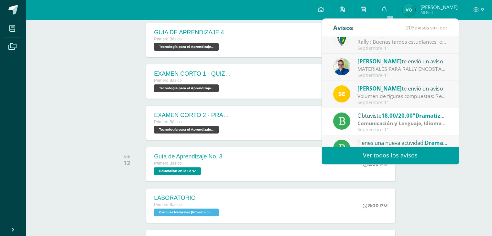 This screenshot has height=236, width=492. What do you see at coordinates (127, 157) in the screenshot?
I see `div: VIE` at bounding box center [127, 157].